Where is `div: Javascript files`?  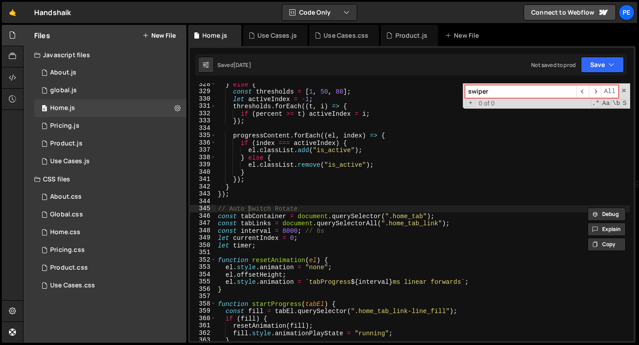
div: Javascript files is located at coordinates (105, 55).